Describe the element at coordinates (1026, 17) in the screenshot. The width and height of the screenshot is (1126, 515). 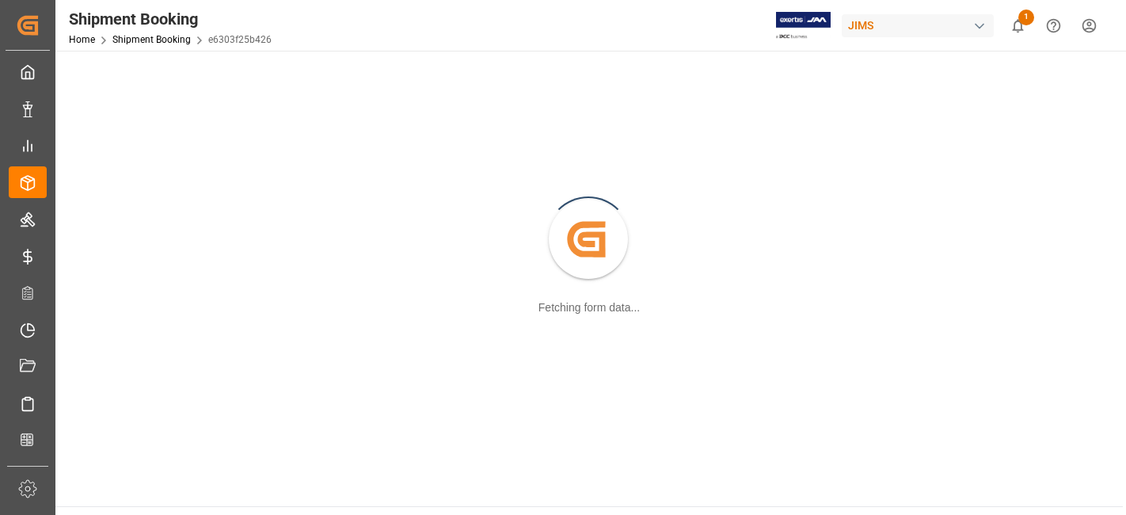
I see `span: 1` at that location.